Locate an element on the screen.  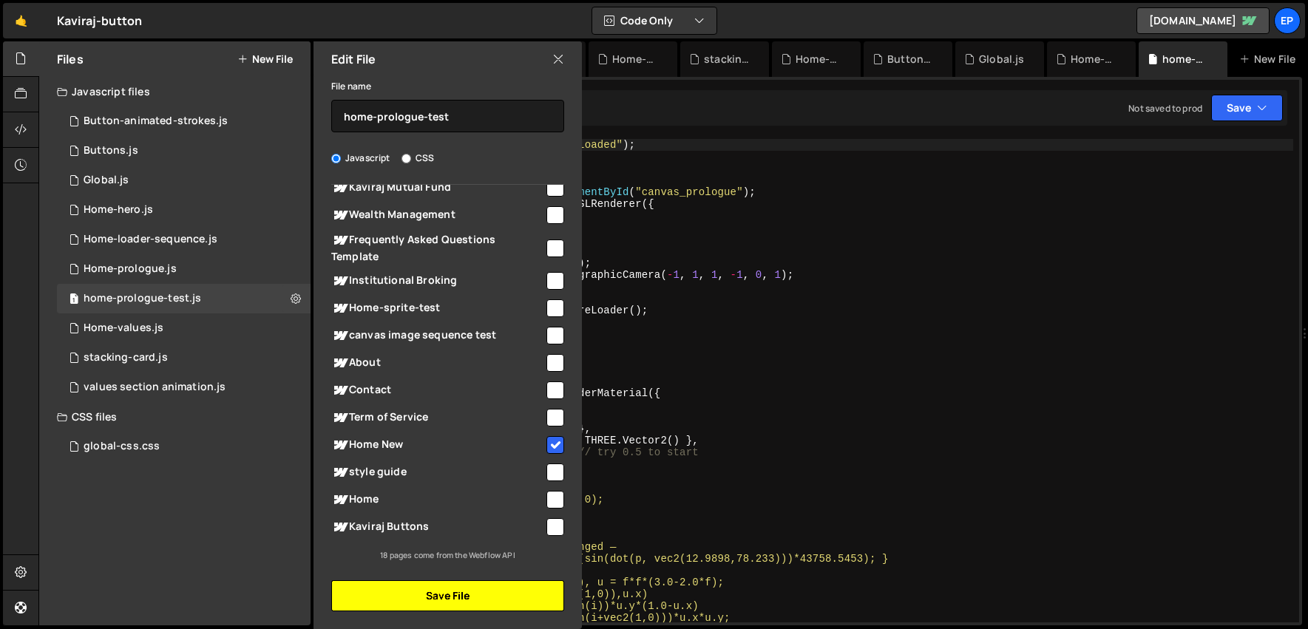
span: Home is located at coordinates (438, 500).